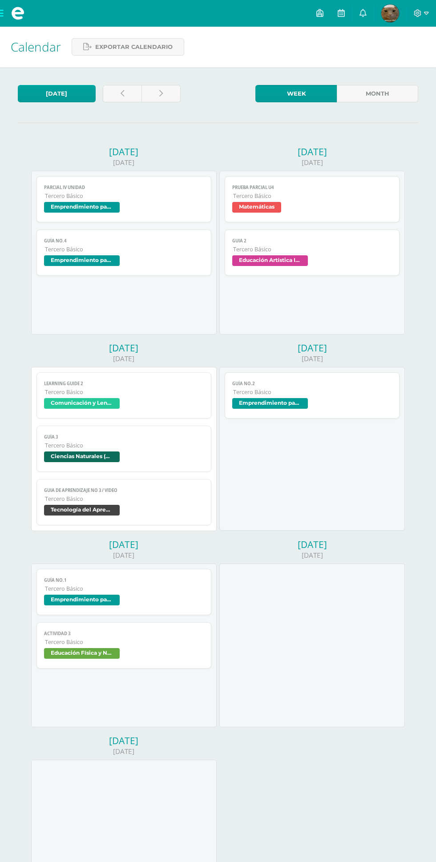 This screenshot has width=436, height=862. Describe the element at coordinates (82, 654) in the screenshot. I see `span: Educación Física y Natación` at that location.